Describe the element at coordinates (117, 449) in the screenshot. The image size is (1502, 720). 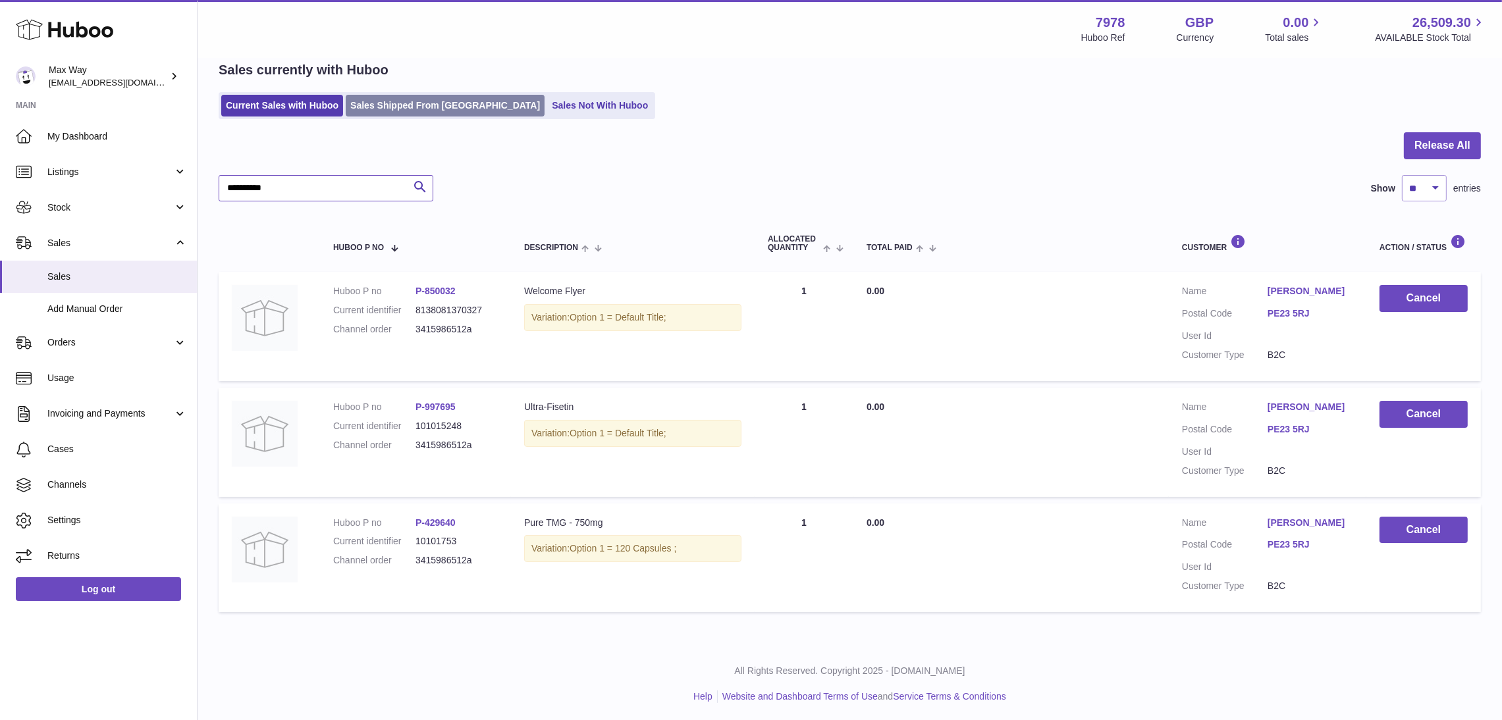
I see `span: Cases` at that location.